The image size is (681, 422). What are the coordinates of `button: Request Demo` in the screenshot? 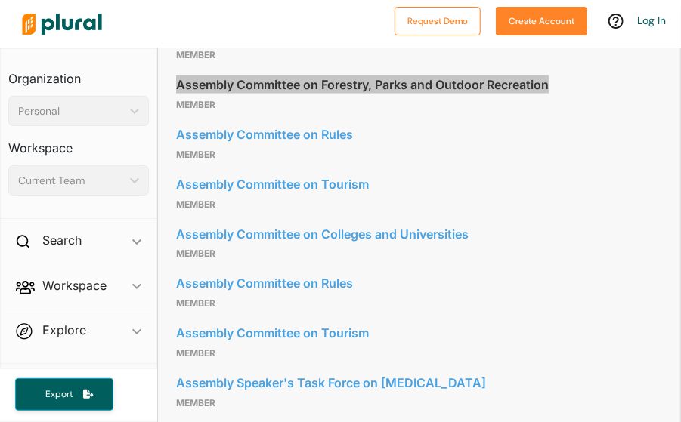 It's located at (437, 21).